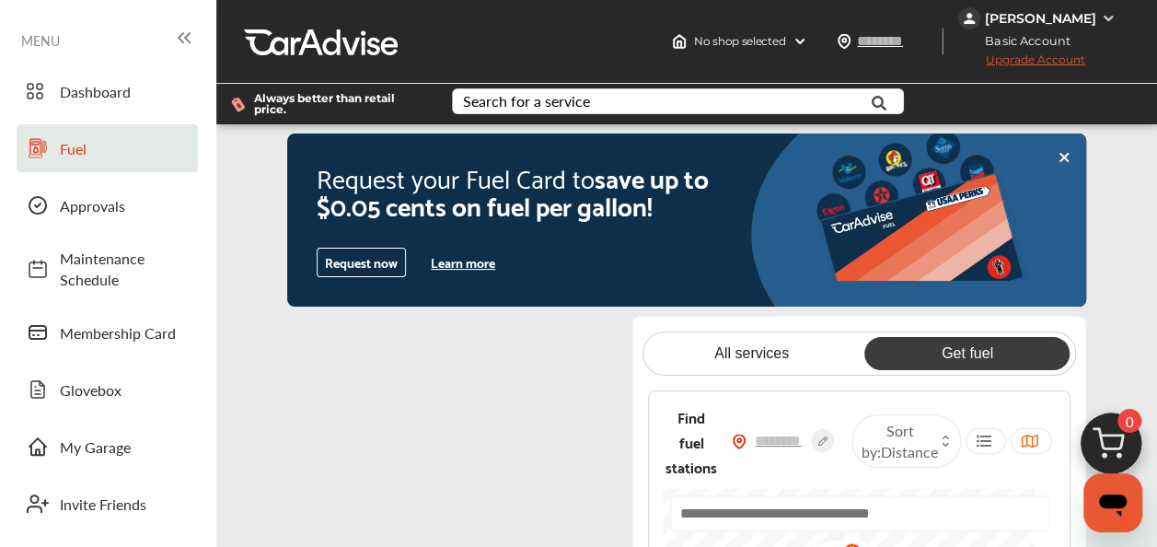 Image resolution: width=1157 pixels, height=547 pixels. I want to click on img: header-home-logo.8d720a4f.svg, so click(679, 41).